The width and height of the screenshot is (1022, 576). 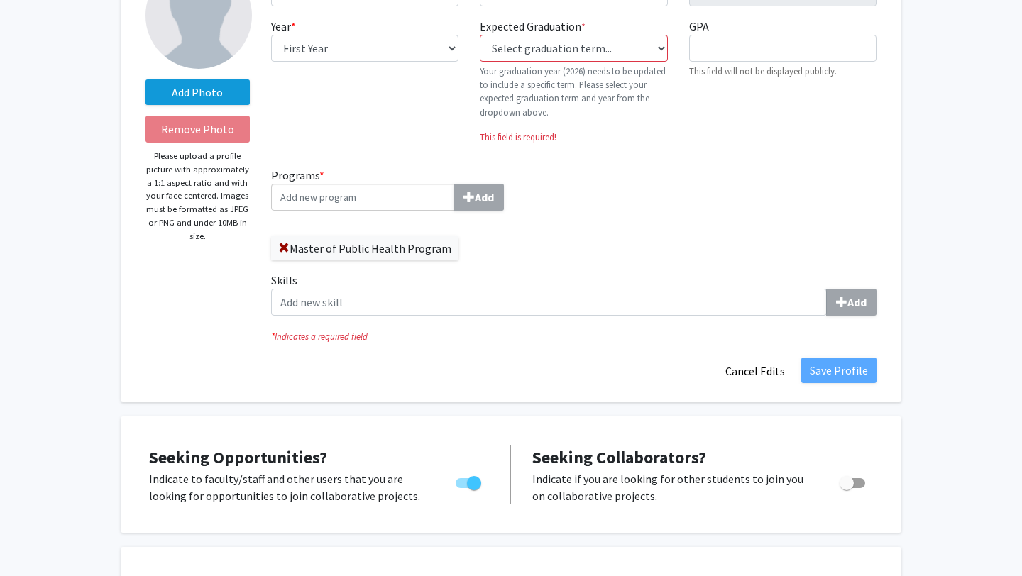 What do you see at coordinates (478, 197) in the screenshot?
I see `button: Programs*` at bounding box center [478, 197].